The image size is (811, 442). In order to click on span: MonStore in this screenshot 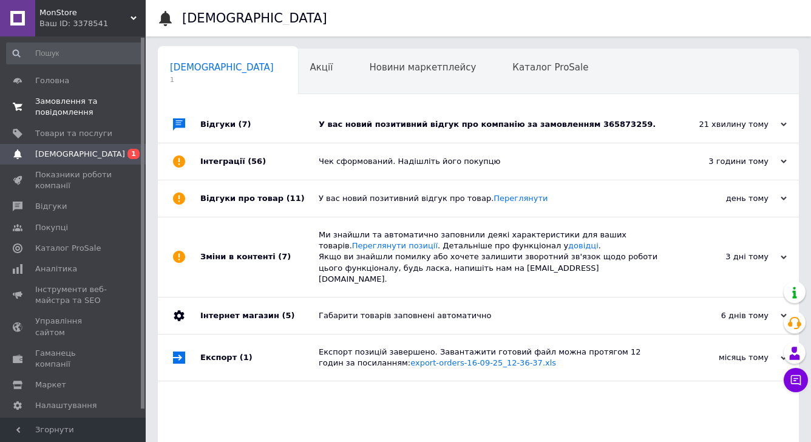, I will do `click(85, 13)`.